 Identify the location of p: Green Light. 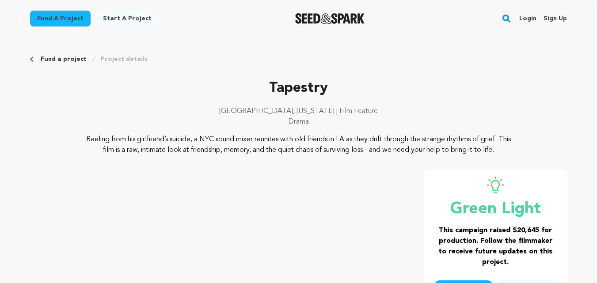
(495, 209).